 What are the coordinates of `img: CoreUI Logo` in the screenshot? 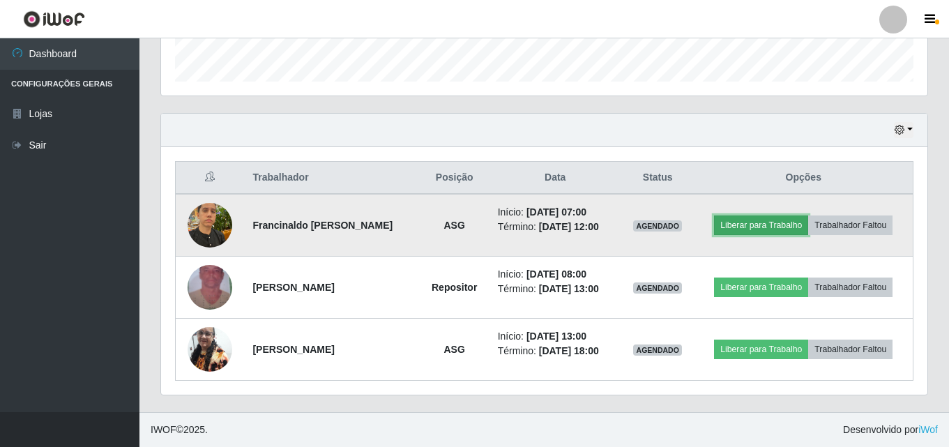 It's located at (54, 19).